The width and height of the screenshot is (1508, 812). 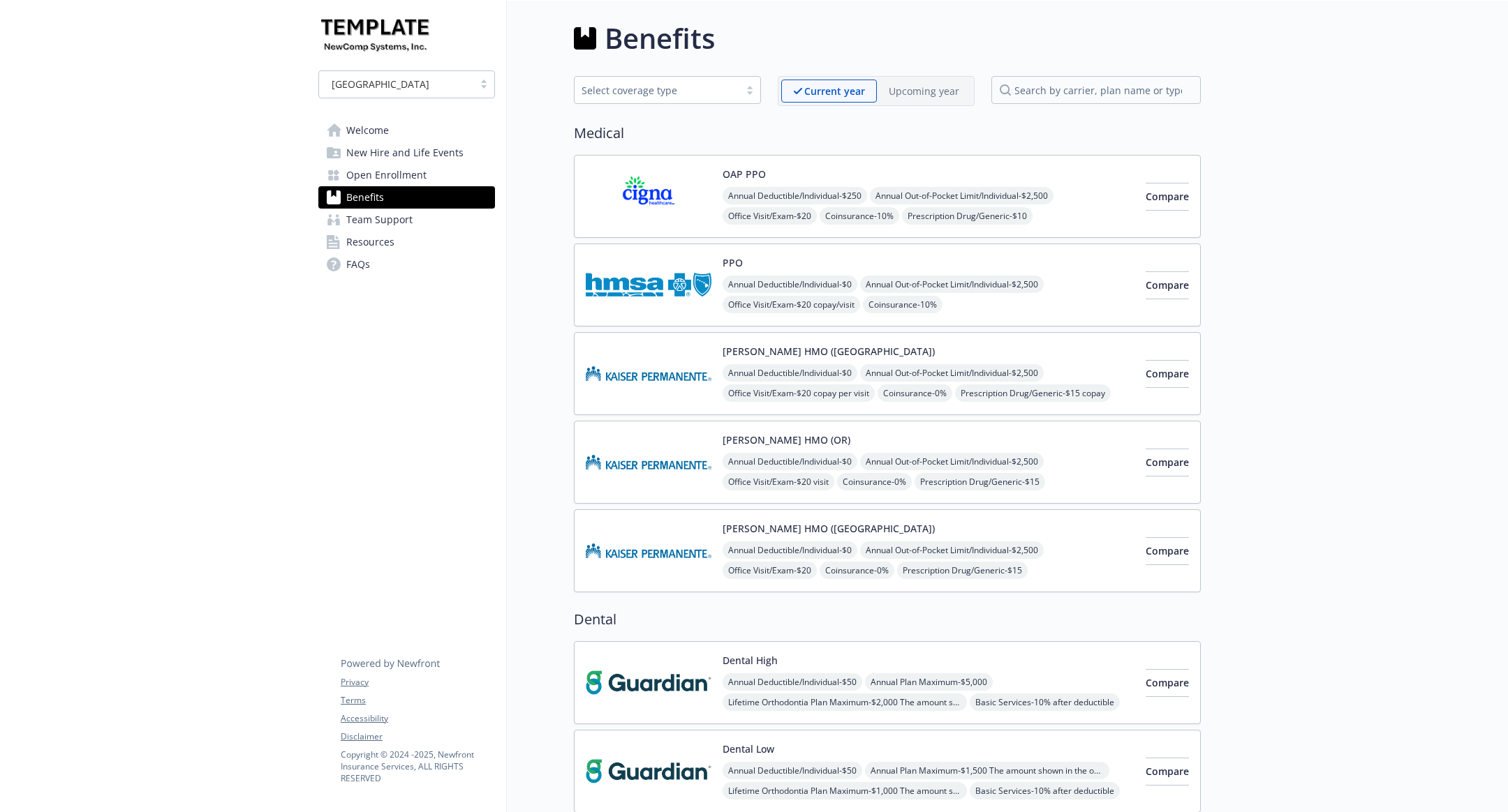 I want to click on a: New Hire and Life Events, so click(x=407, y=153).